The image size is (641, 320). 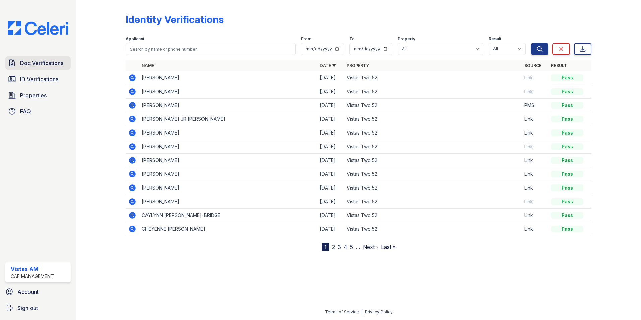 I want to click on span: Account, so click(x=28, y=291).